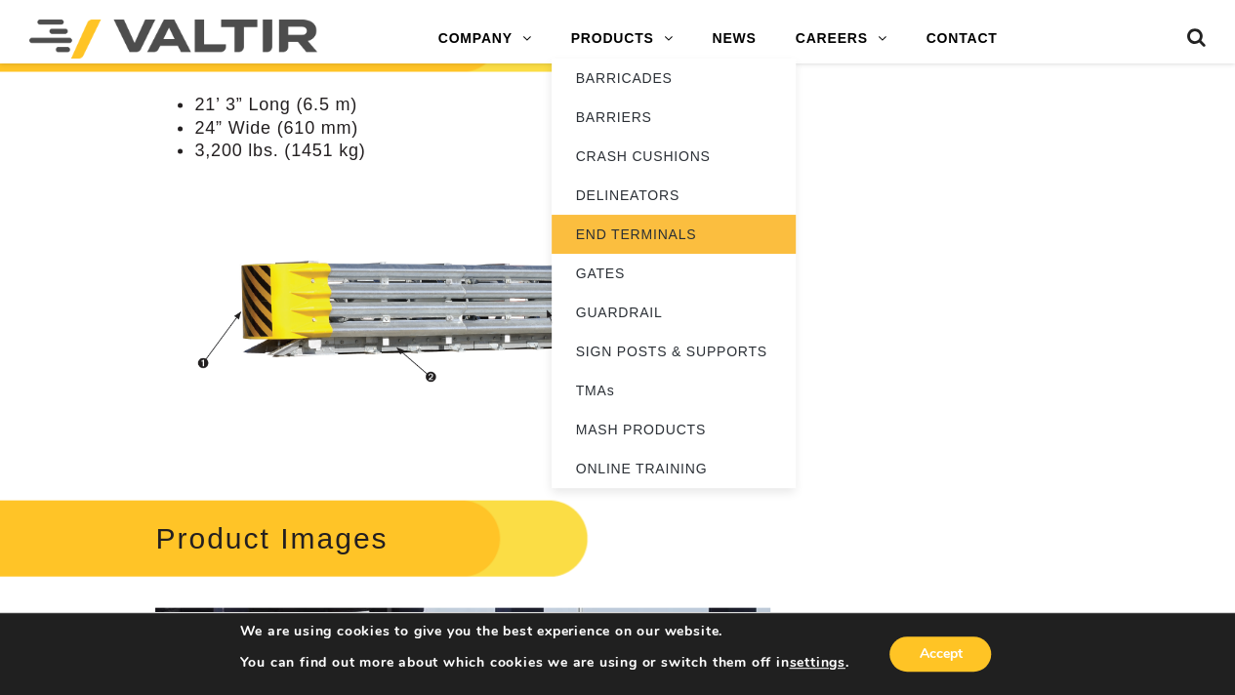 The width and height of the screenshot is (1235, 695). Describe the element at coordinates (485, 39) in the screenshot. I see `a: COMPANY` at that location.